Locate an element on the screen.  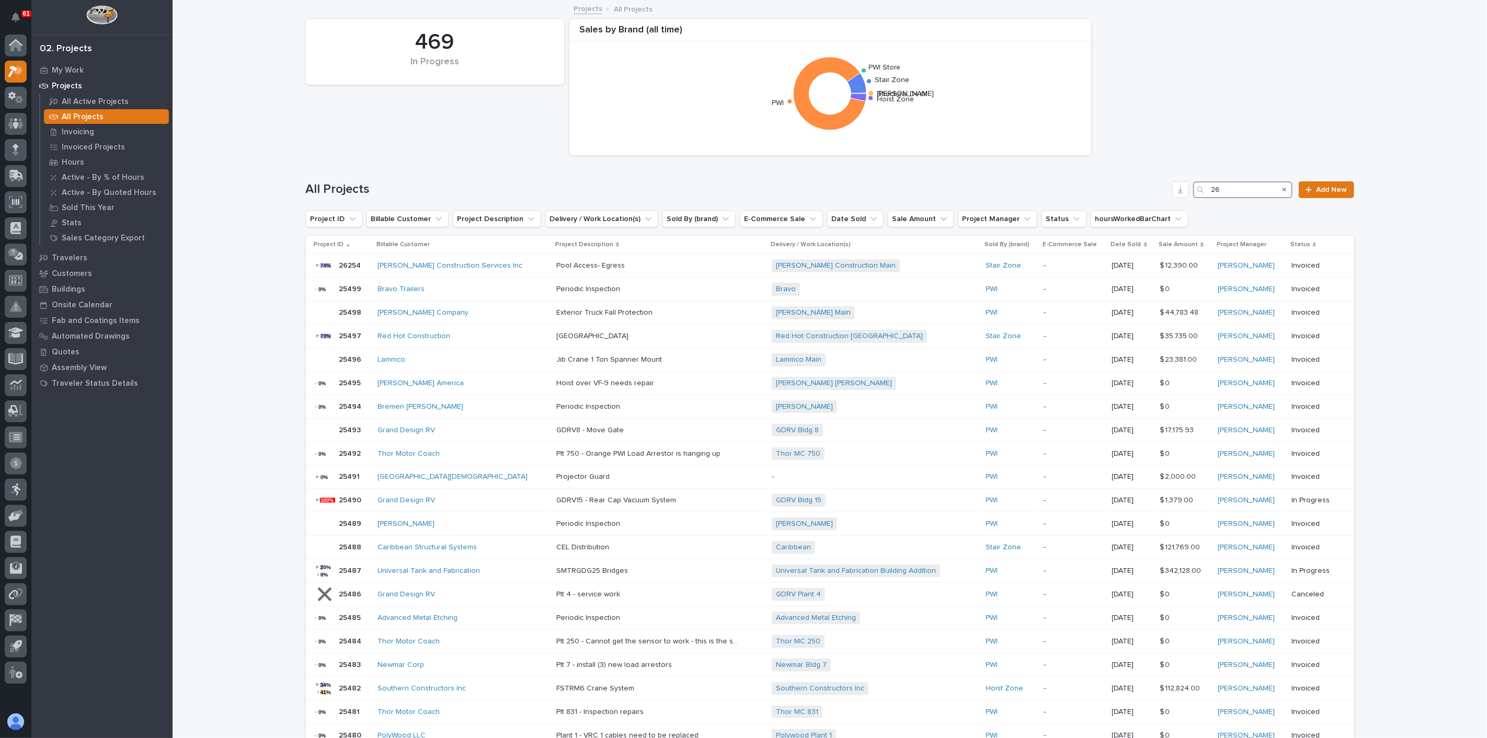
p: 25482 is located at coordinates (351, 688).